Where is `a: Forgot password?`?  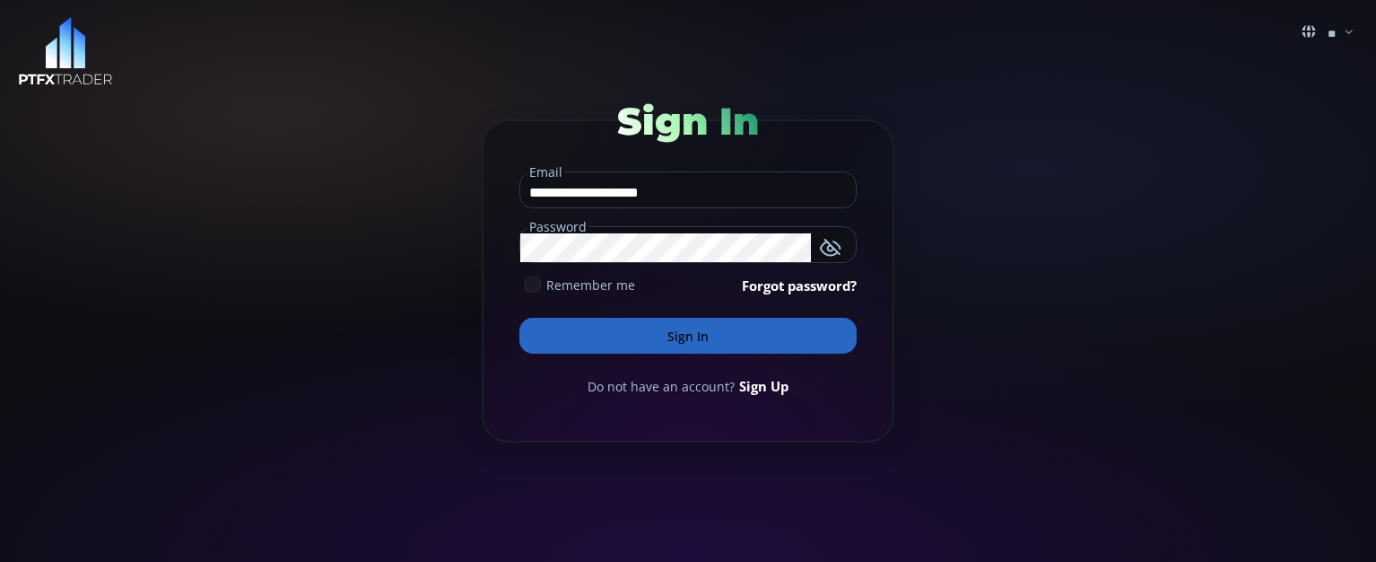
a: Forgot password? is located at coordinates (799, 285).